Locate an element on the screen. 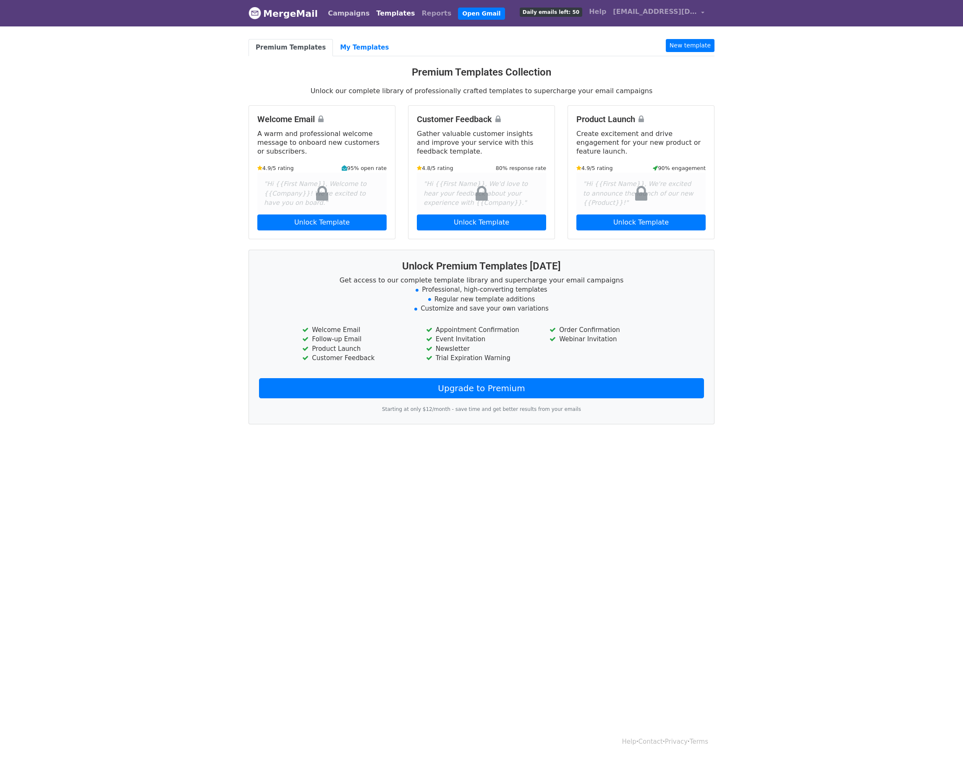 The height and width of the screenshot is (758, 963). a: Open Gmail is located at coordinates (481, 13).